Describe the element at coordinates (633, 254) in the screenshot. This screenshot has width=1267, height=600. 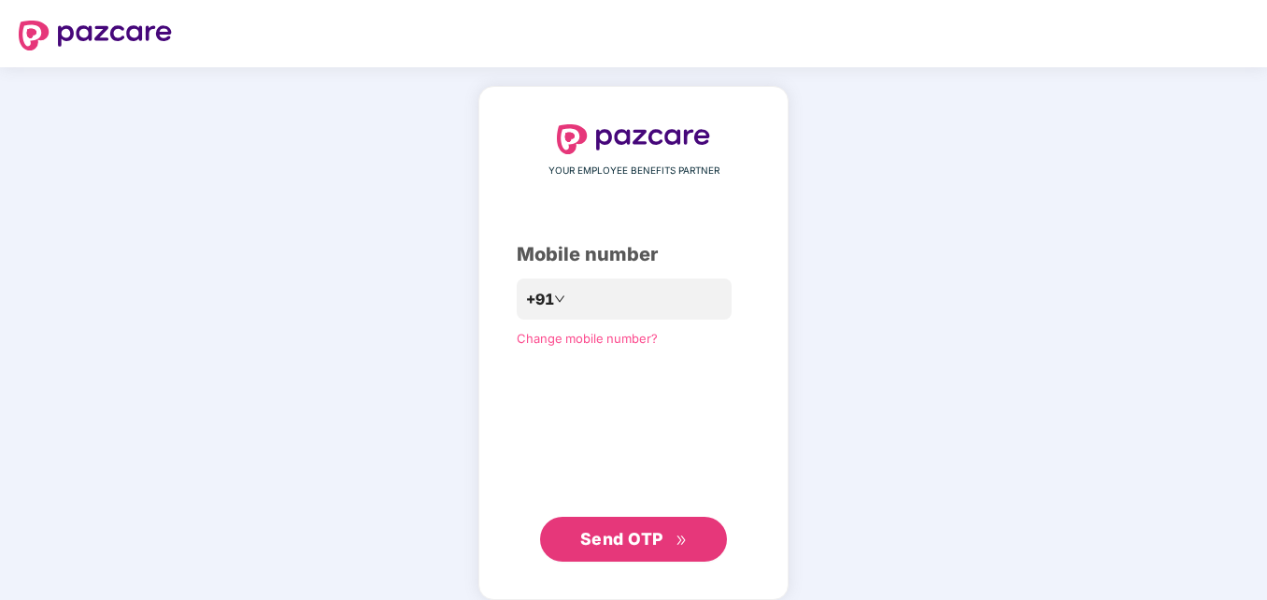
I see `div: Mobile number` at that location.